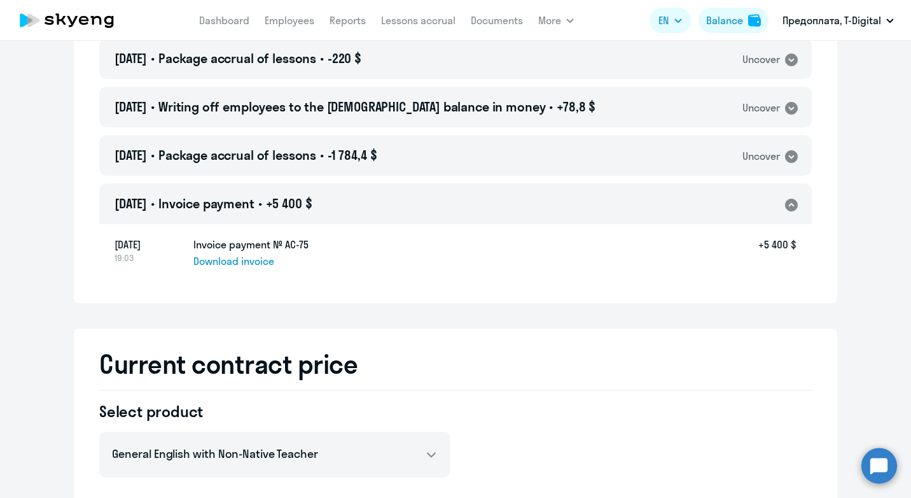  What do you see at coordinates (344, 58) in the screenshot?
I see `span: -220 $` at bounding box center [344, 58].